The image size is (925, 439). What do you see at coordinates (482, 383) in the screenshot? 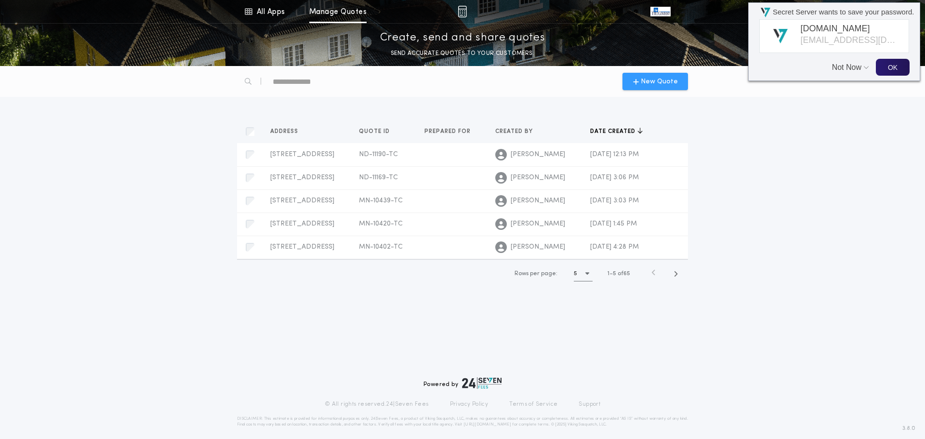
I see `img: logo` at bounding box center [482, 383].